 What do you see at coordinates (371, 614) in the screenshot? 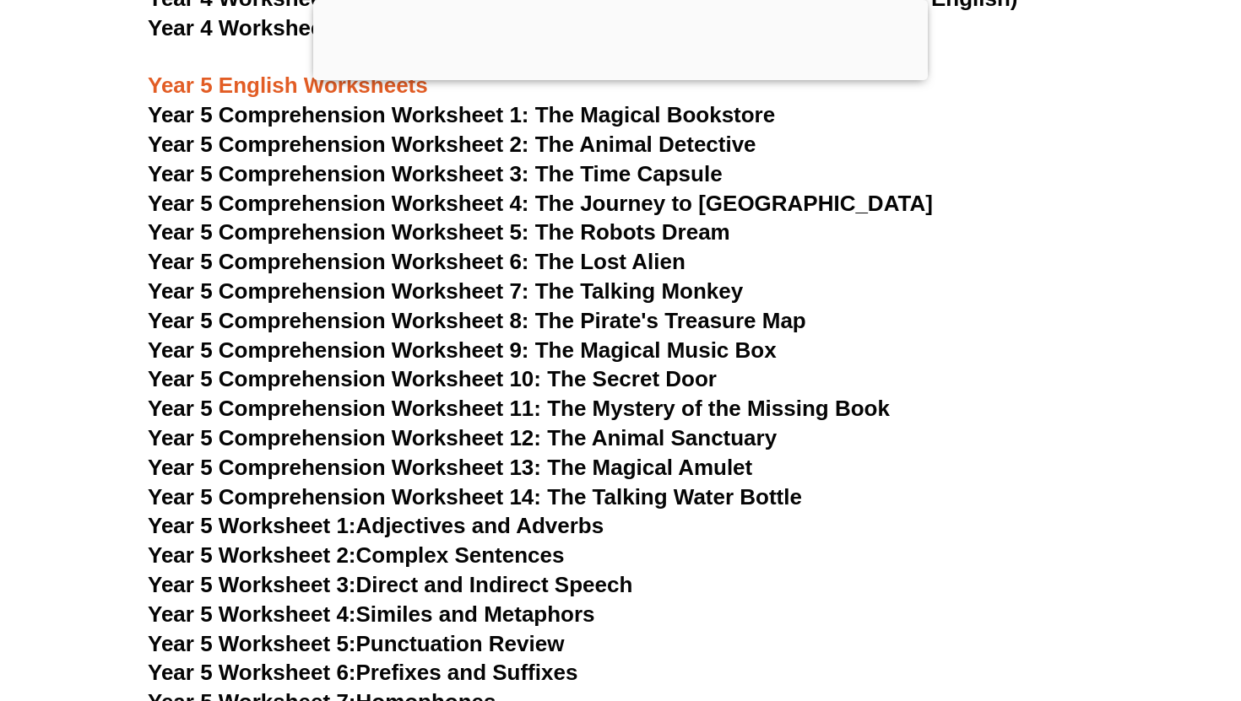
I see `a: Year 5 Worksheet 4:Similes and Metaphors` at bounding box center [371, 614].